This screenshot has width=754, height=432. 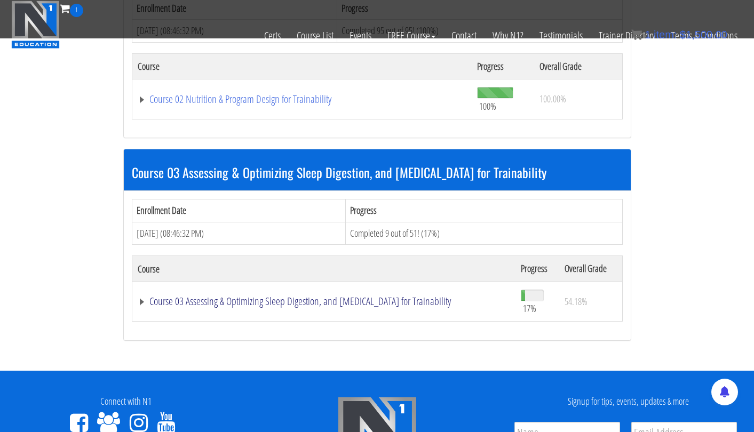 I want to click on span: 17%, so click(x=529, y=308).